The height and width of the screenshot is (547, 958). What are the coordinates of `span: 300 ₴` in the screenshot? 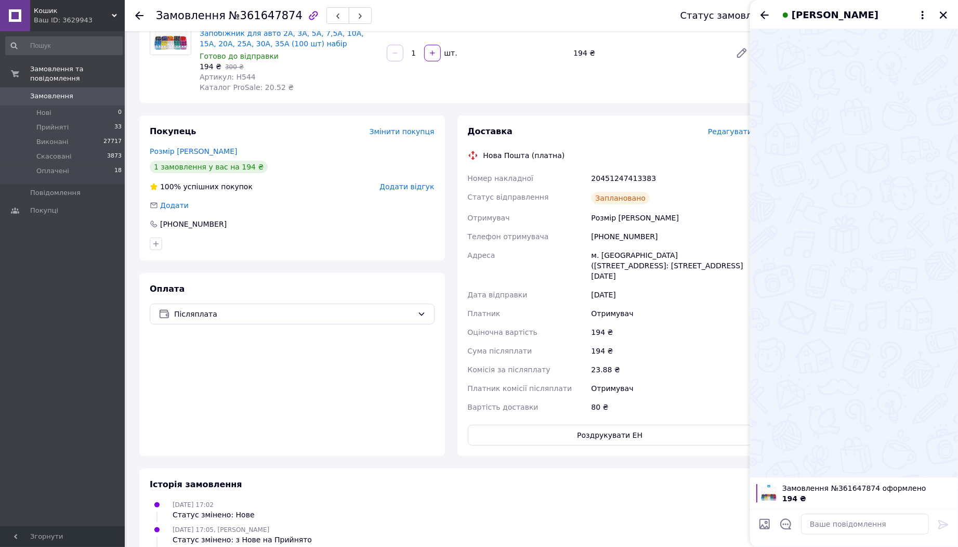 It's located at (234, 67).